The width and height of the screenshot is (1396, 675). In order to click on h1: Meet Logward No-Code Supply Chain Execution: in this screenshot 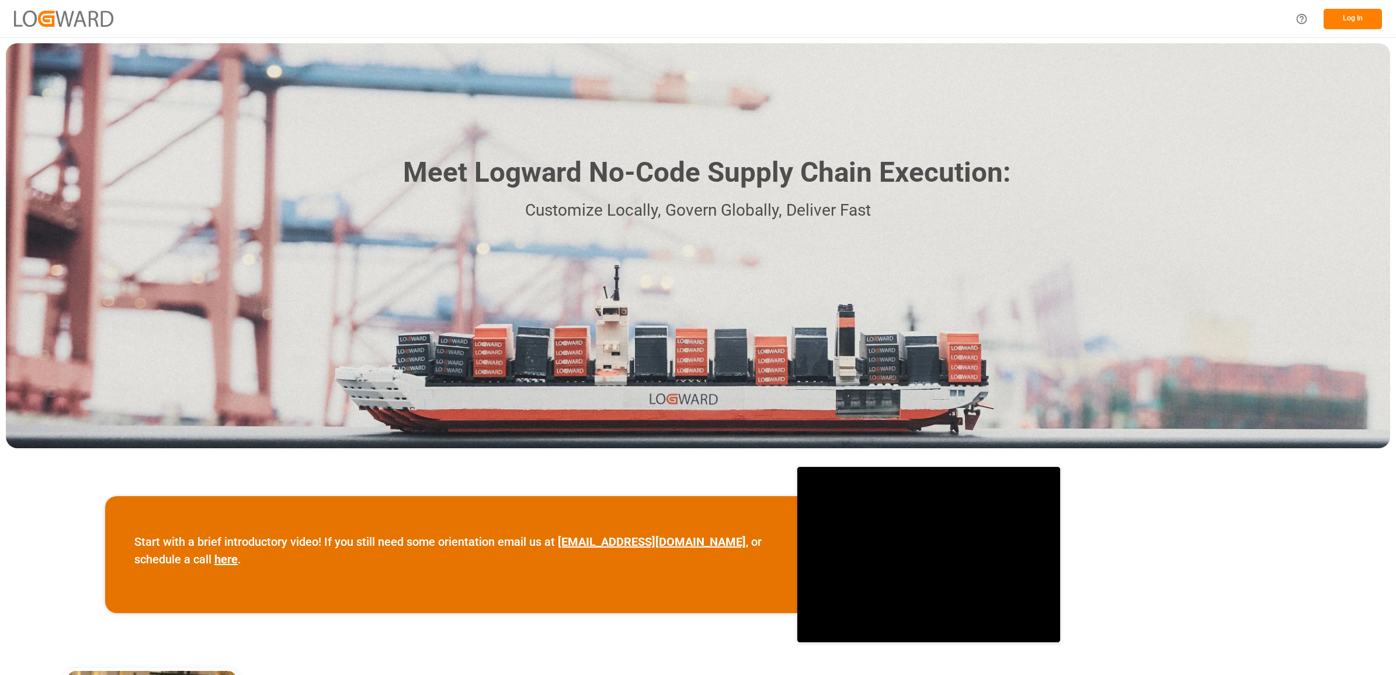, I will do `click(707, 172)`.